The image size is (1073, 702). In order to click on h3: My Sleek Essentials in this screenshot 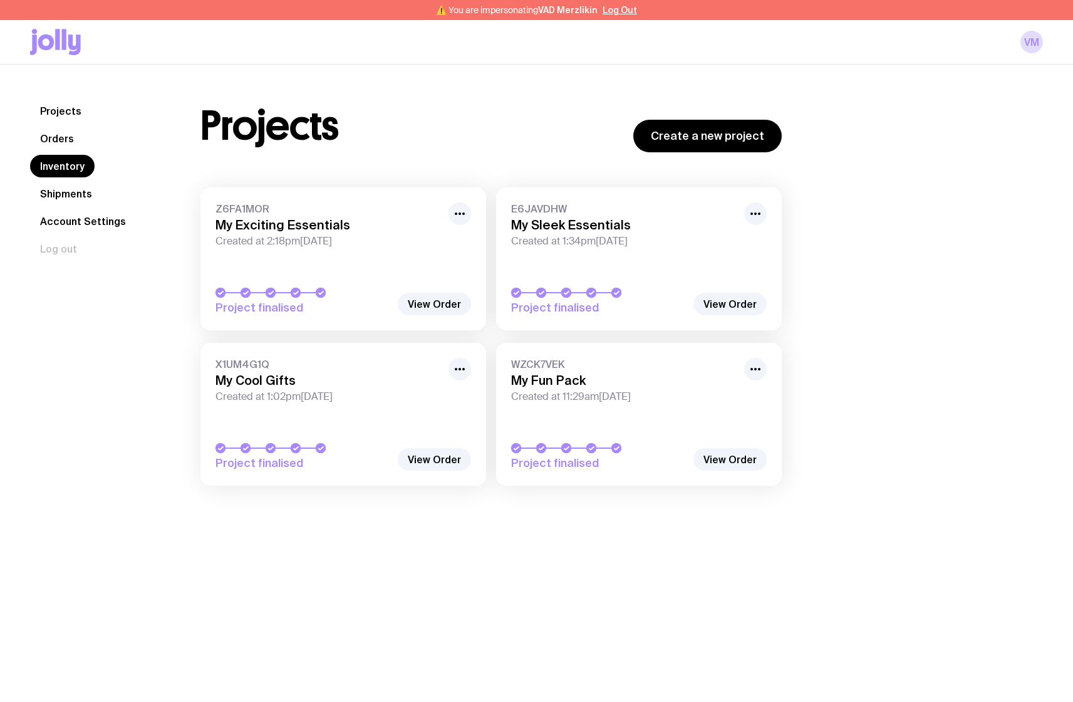, I will do `click(624, 225)`.